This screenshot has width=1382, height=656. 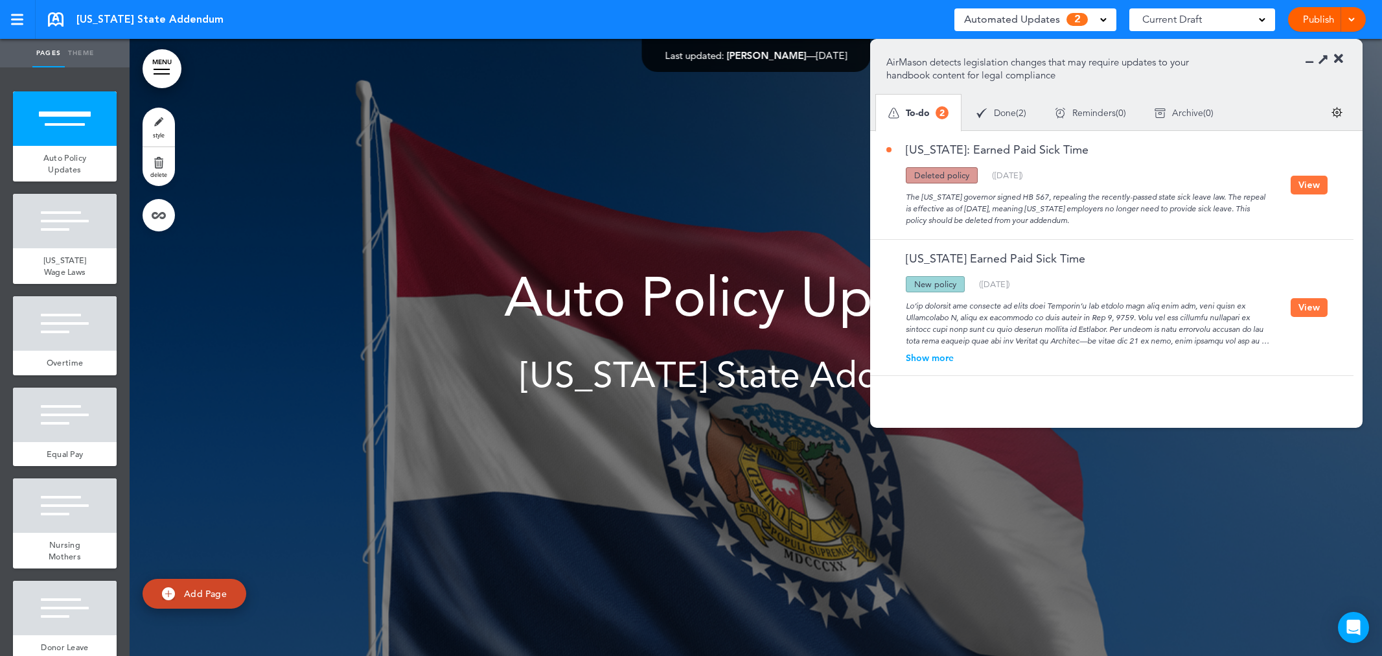 What do you see at coordinates (159, 135) in the screenshot?
I see `span: style` at bounding box center [159, 135].